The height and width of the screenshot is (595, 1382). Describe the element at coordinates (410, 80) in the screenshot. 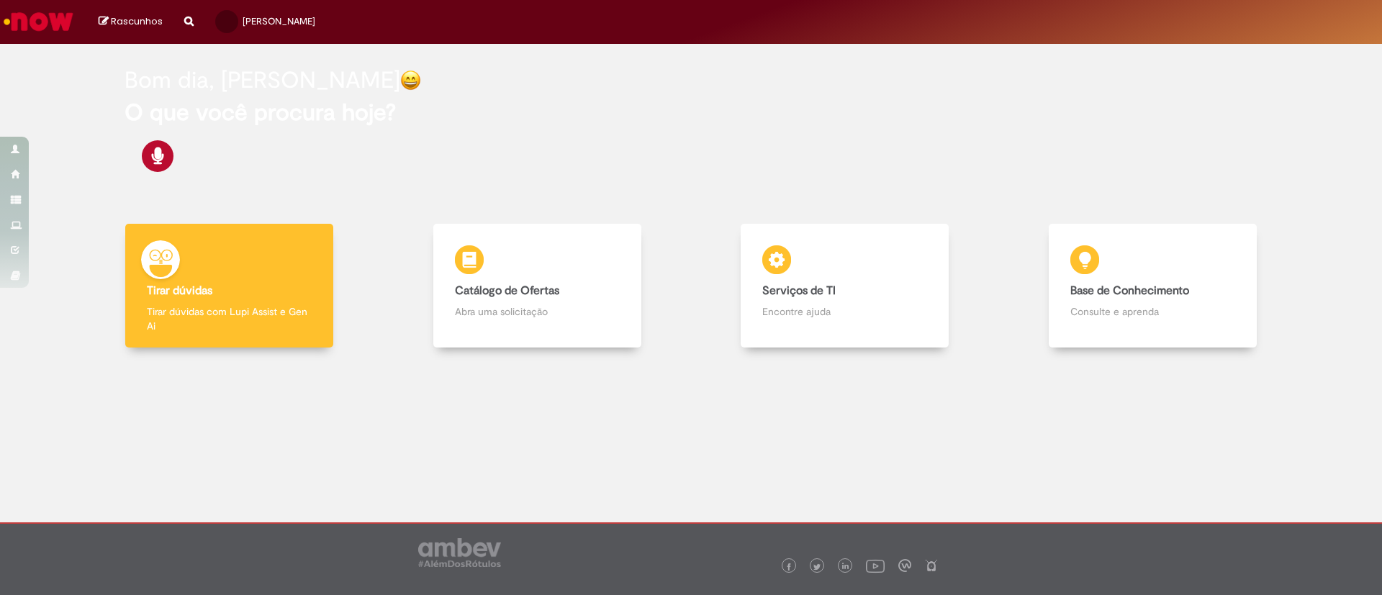

I see `img: happy-face.png` at that location.